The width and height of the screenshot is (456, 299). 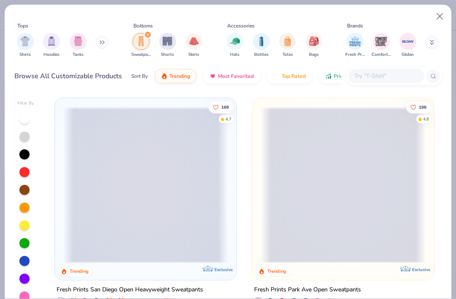 I want to click on div: filter for Hats, so click(x=235, y=45).